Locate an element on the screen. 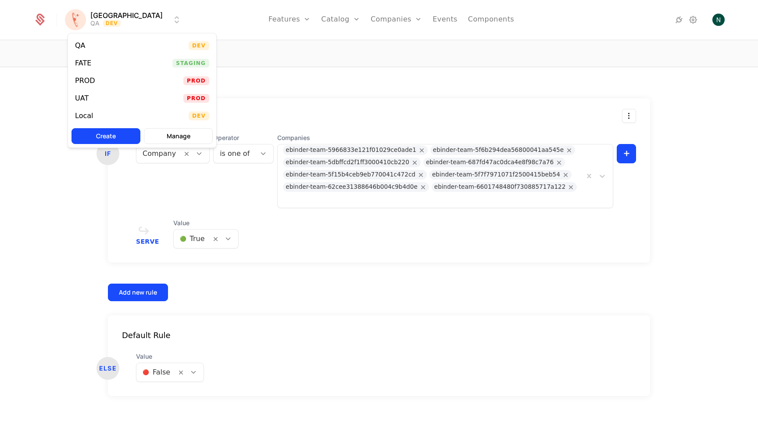  div: QA is located at coordinates (80, 46).